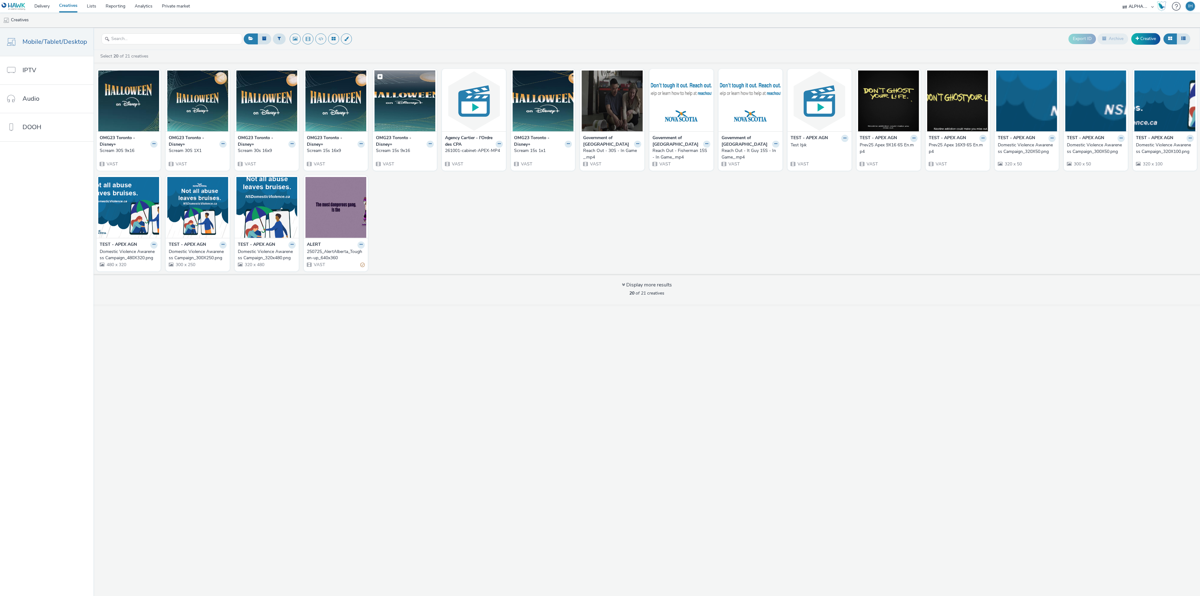 This screenshot has width=1200, height=596. I want to click on div: Partially valid, so click(362, 265).